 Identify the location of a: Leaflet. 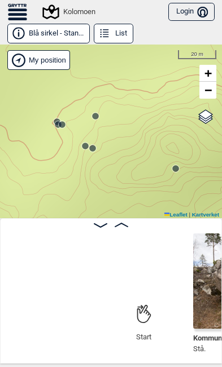
(175, 214).